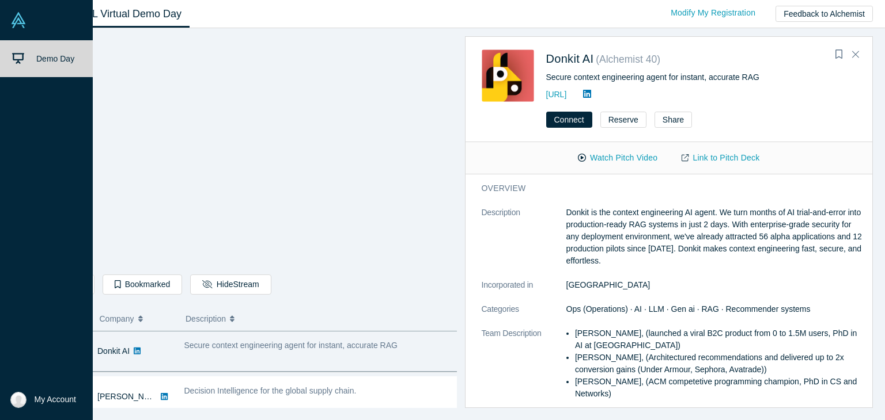  What do you see at coordinates (855, 55) in the screenshot?
I see `button: Close` at bounding box center [855, 55].